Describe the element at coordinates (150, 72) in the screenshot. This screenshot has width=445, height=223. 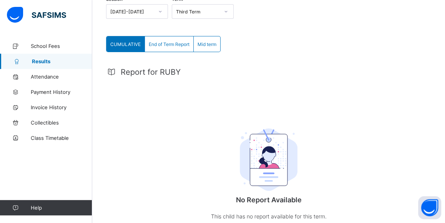
I see `span: Report for RUBY` at that location.